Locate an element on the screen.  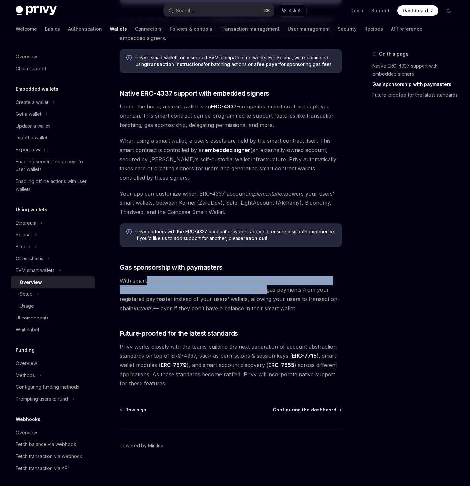
button: Toggle dark mode is located at coordinates (449, 11).